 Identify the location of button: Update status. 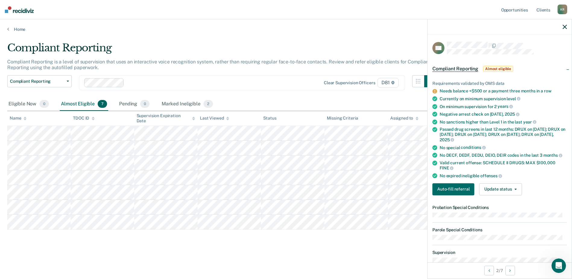
(501, 189).